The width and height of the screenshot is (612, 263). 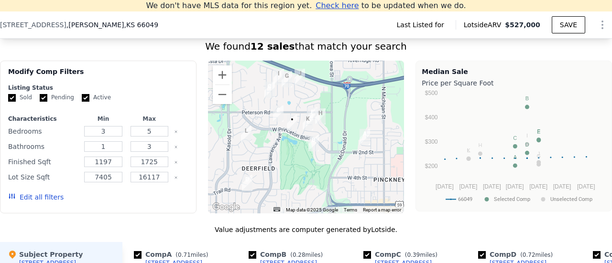 I want to click on div: Lot Size Sqft, so click(x=43, y=177).